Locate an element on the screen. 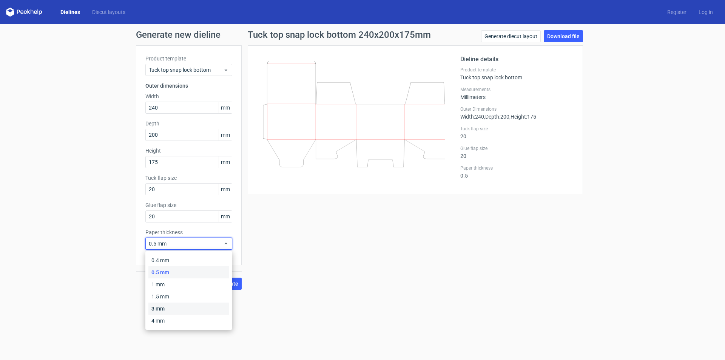 The image size is (725, 360). a: Generate diecut layout is located at coordinates (511, 36).